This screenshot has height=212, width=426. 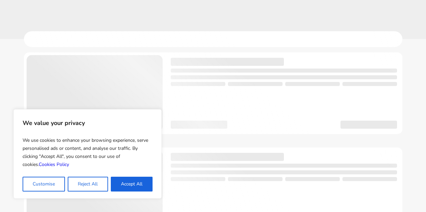 I want to click on a: Cookies Policy, so click(x=54, y=165).